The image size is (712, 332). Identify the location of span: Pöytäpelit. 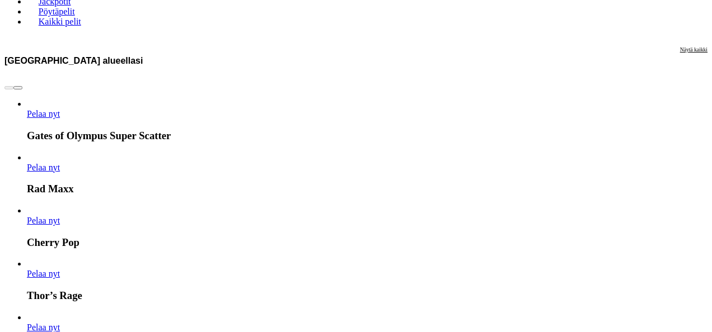
(57, 11).